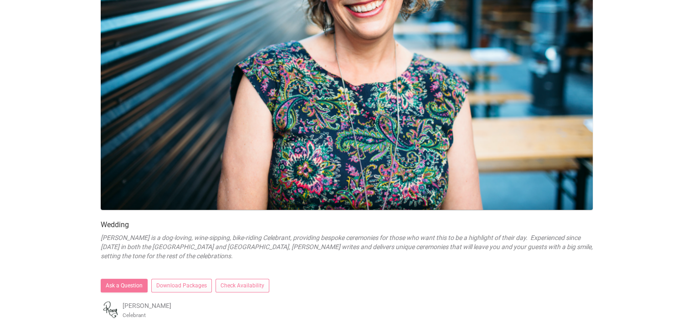 The width and height of the screenshot is (693, 333). I want to click on h4: Wedding, so click(347, 225).